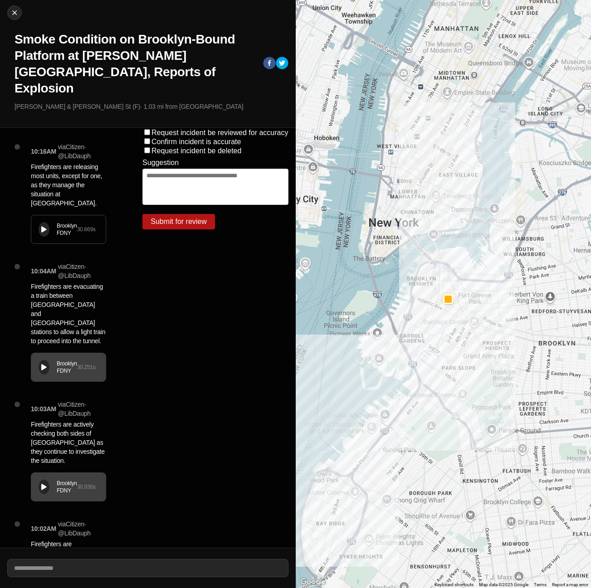 The image size is (591, 588). I want to click on button: Submit for review, so click(179, 222).